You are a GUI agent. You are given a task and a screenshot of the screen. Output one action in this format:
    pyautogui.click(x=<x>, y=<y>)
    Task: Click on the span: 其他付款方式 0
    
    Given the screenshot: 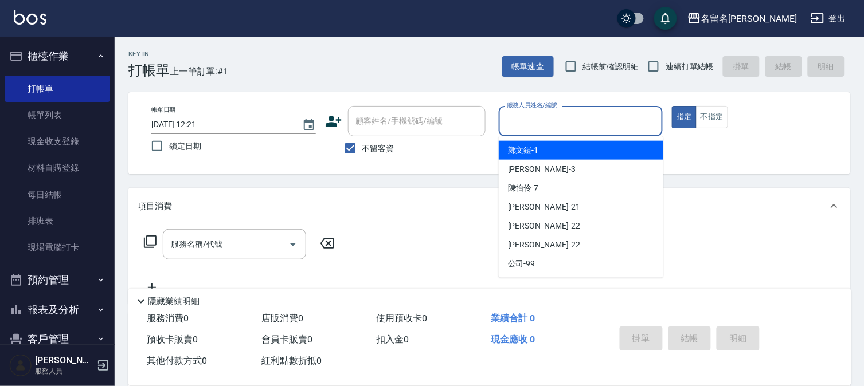 What is the action you would take?
    pyautogui.click(x=177, y=361)
    